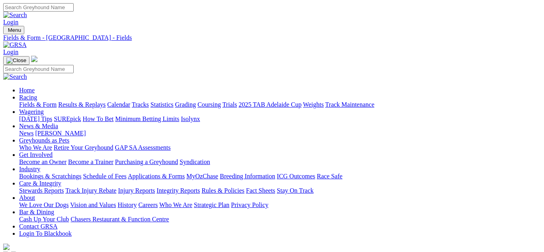  Describe the element at coordinates (40, 183) in the screenshot. I see `a: Care & Integrity` at that location.